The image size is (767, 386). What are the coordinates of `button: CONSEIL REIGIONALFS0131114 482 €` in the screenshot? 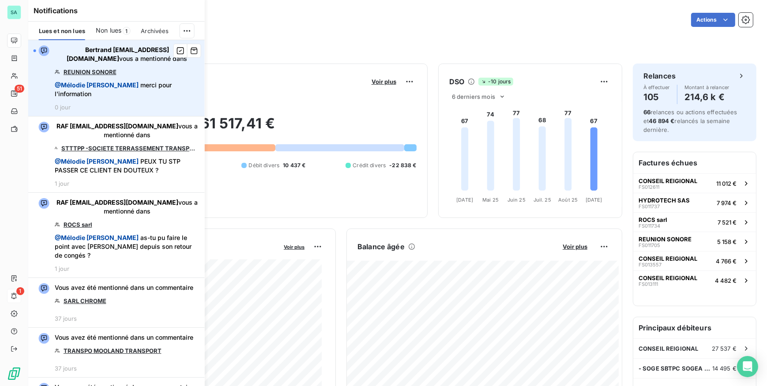 It's located at (694, 280).